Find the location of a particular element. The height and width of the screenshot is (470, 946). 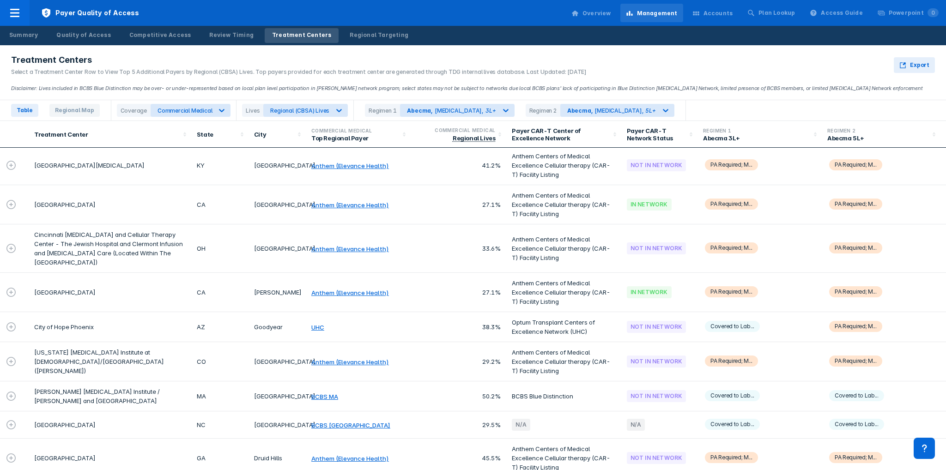

td: 29.5% is located at coordinates (458, 425).